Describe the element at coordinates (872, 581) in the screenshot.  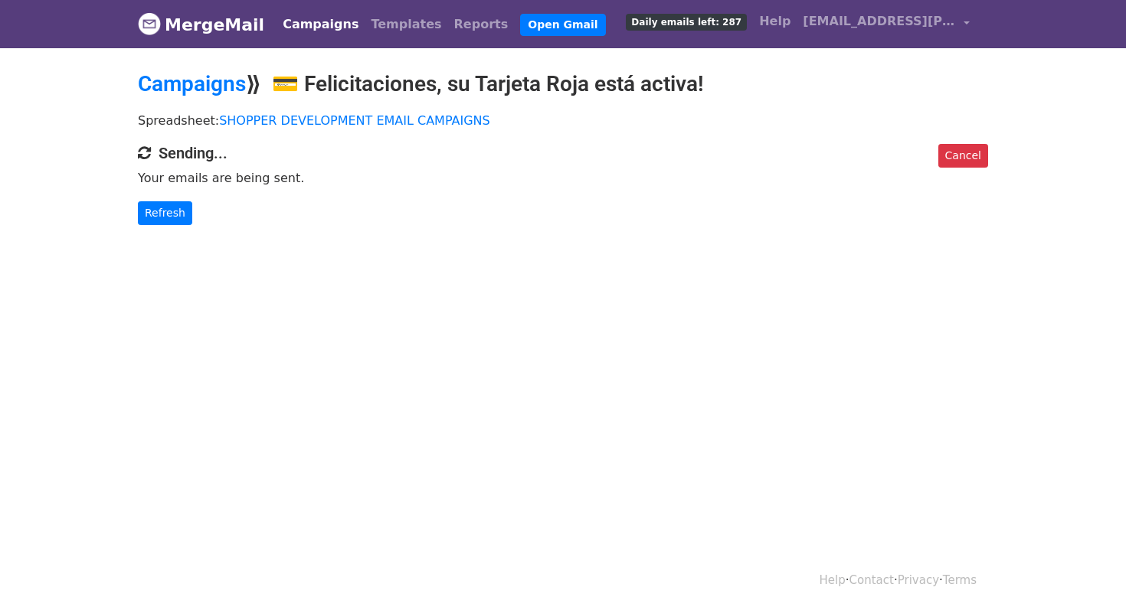
I see `a: Contact` at that location.